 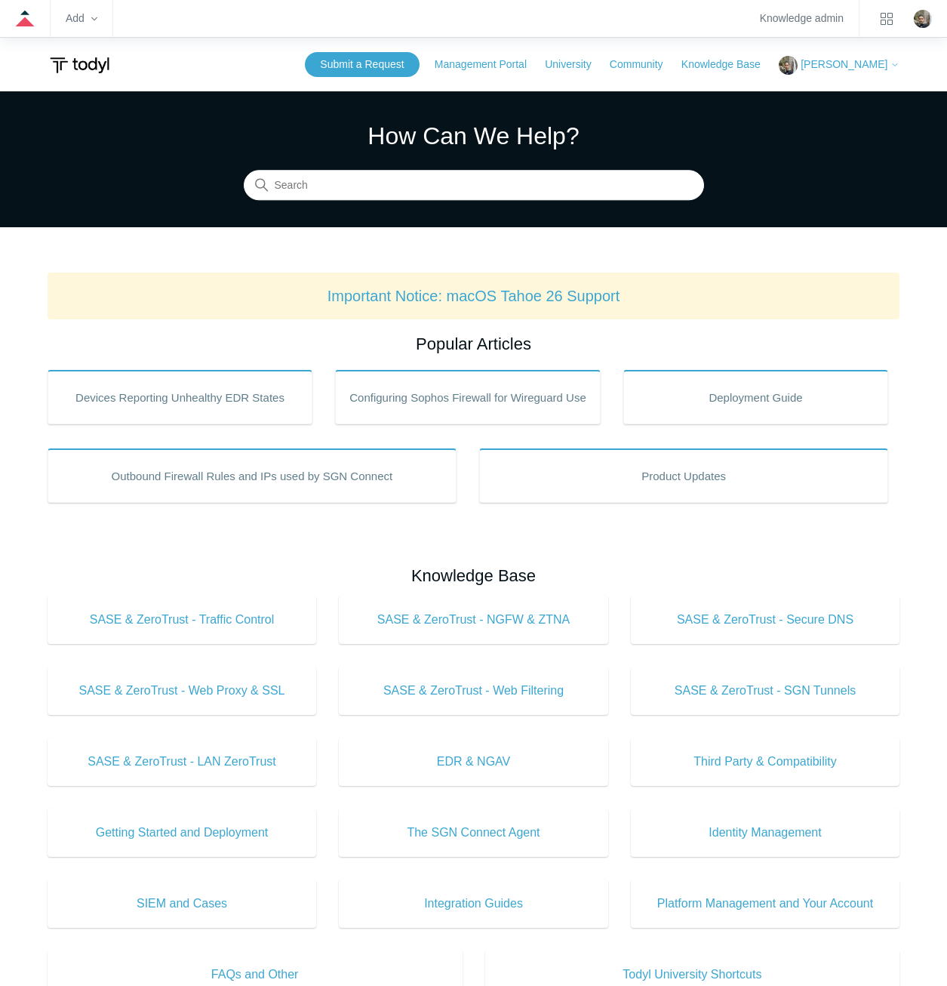 I want to click on span: SASE & ZeroTrust - LAN ZeroTrust, so click(x=182, y=762).